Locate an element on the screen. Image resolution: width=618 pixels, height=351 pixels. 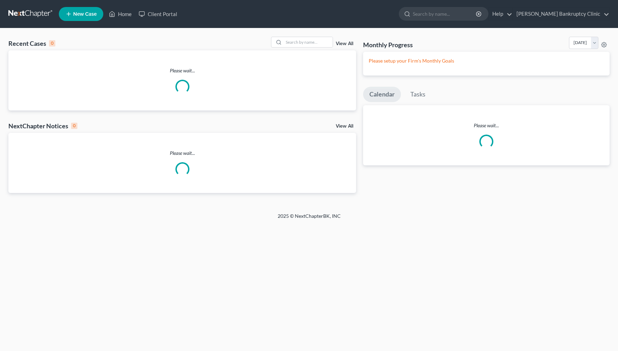
div: NextChapter Notices is located at coordinates (43, 126).